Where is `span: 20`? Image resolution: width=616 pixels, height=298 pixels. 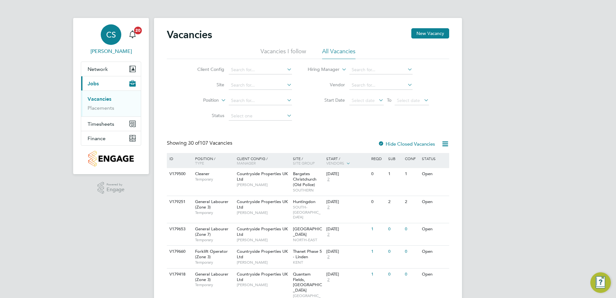
span: 20 is located at coordinates (138, 31).